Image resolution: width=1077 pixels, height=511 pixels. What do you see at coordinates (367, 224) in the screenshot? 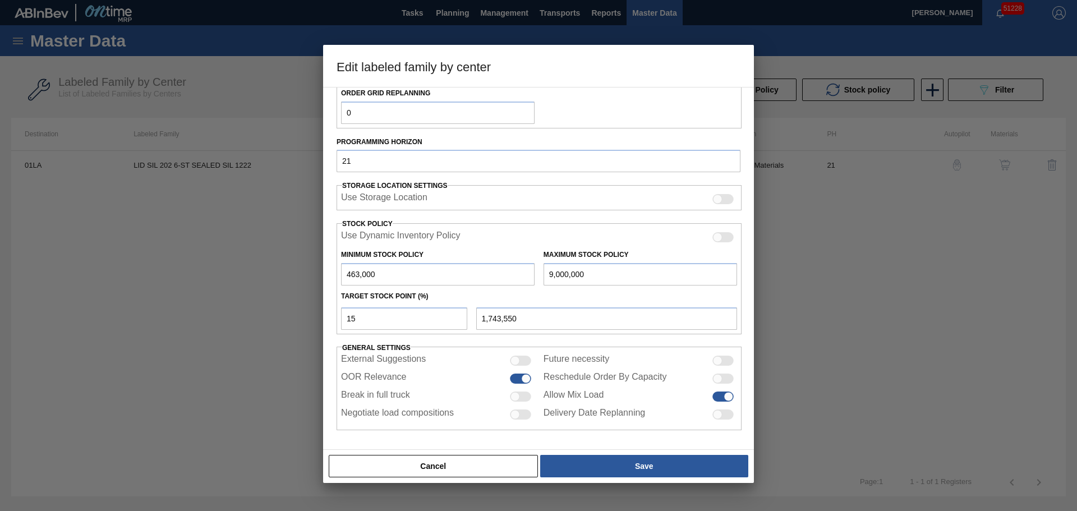
I see `label: Stock Policy` at bounding box center [367, 224].